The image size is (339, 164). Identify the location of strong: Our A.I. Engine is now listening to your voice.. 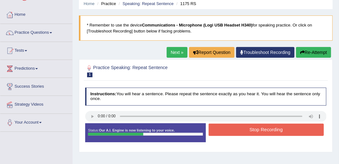
(137, 130).